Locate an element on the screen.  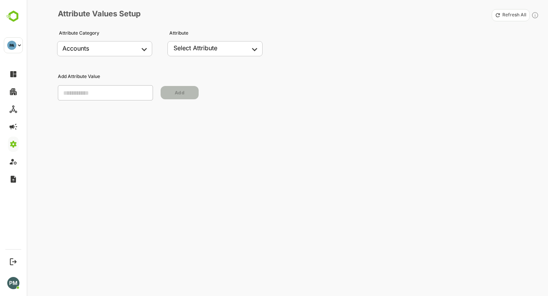
p: Add Attribute Value is located at coordinates (297, 76).